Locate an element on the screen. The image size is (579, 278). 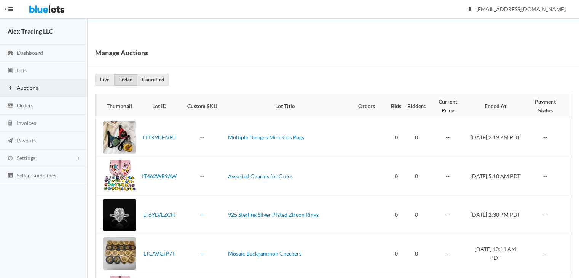
ion-icon: person is located at coordinates (470, 10).